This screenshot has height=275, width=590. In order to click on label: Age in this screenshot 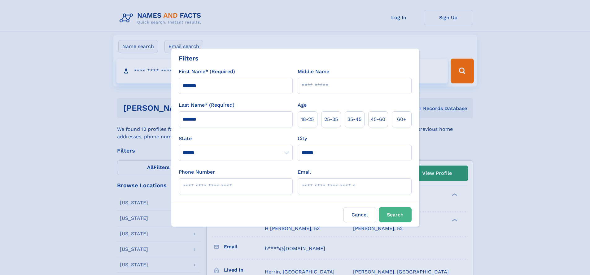, I will do `click(302, 105)`.